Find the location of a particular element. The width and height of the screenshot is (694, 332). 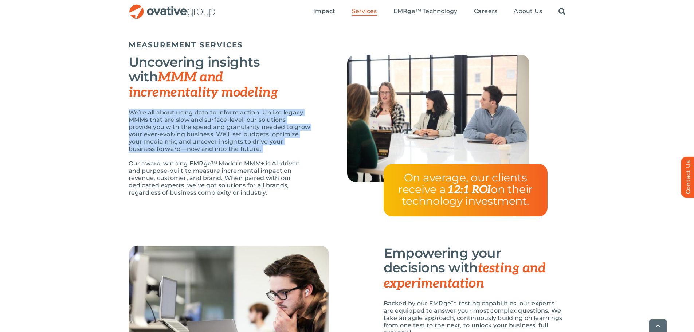

h5: MEASUREMENT SERVICES is located at coordinates (347, 45).